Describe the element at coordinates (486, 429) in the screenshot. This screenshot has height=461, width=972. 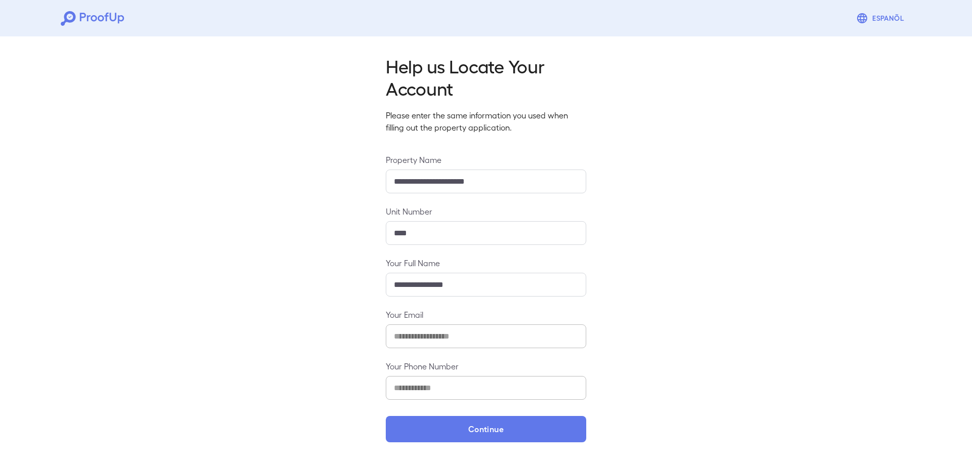
I see `button: Continue` at that location.